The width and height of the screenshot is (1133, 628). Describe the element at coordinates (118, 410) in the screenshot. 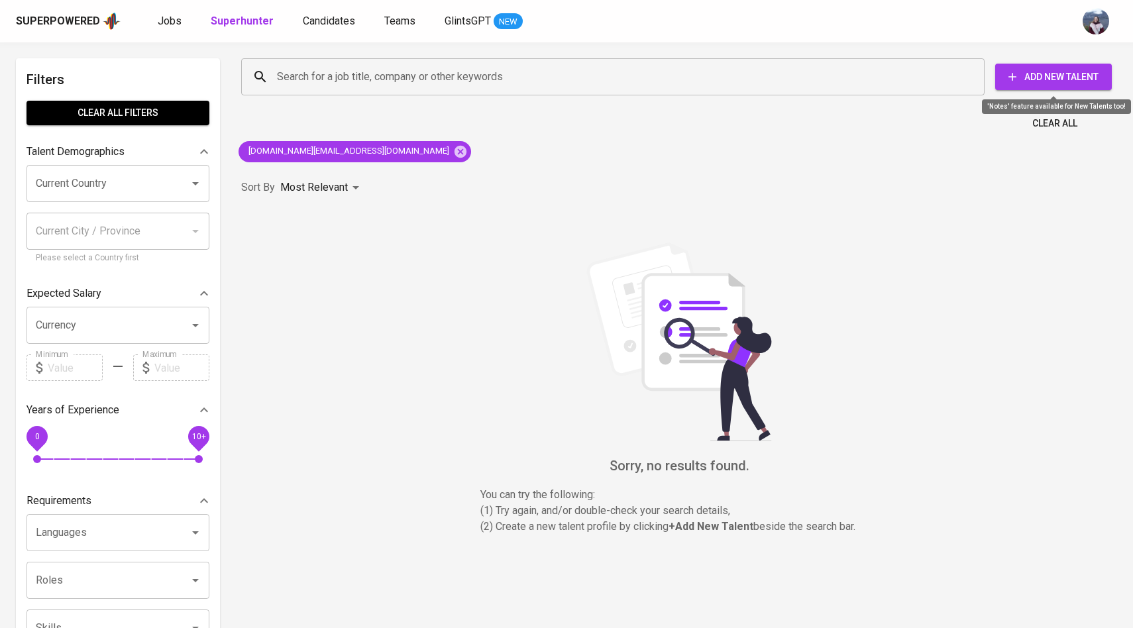

I see `div: Years of Experience` at that location.